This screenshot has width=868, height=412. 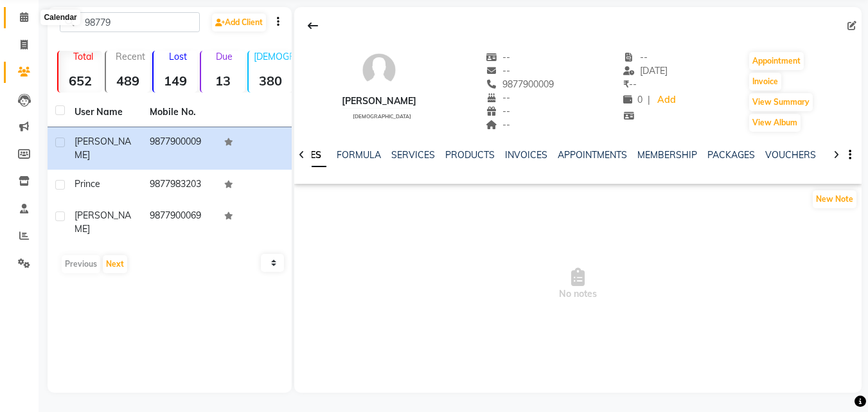 I want to click on td: 9877900069, so click(x=179, y=222).